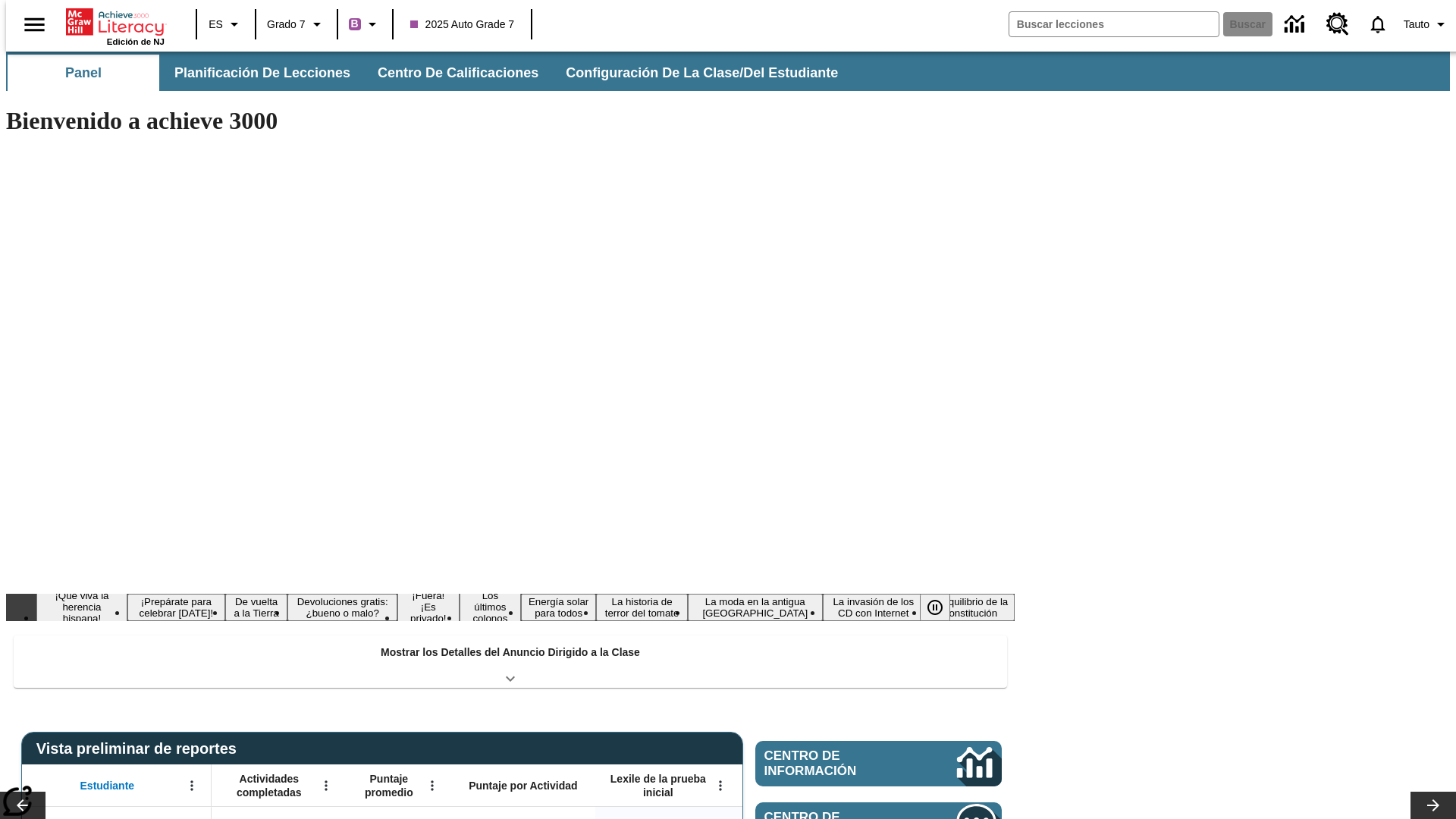 The width and height of the screenshot is (1456, 819). Describe the element at coordinates (511, 652) in the screenshot. I see `p: Mostrar los Detalles del Anuncio Dirigido a la Clase` at that location.